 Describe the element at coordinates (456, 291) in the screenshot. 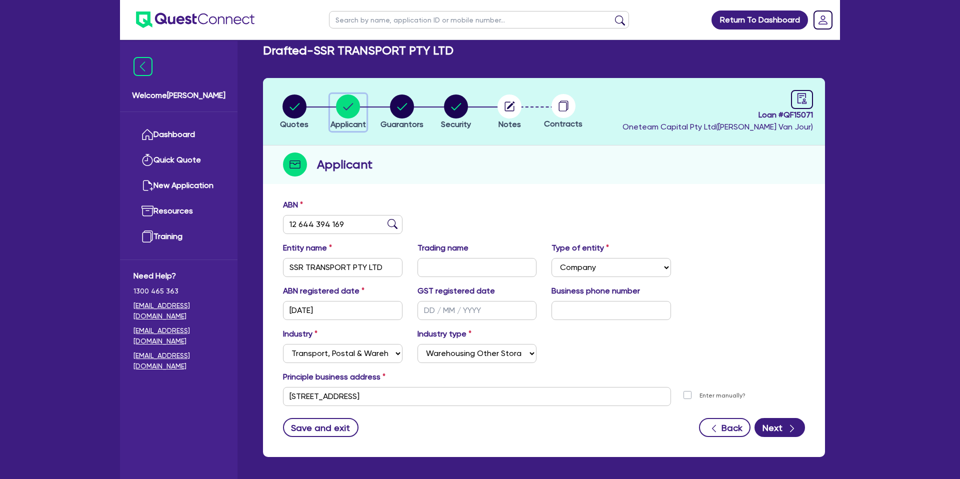

I see `label: GST registered date` at that location.